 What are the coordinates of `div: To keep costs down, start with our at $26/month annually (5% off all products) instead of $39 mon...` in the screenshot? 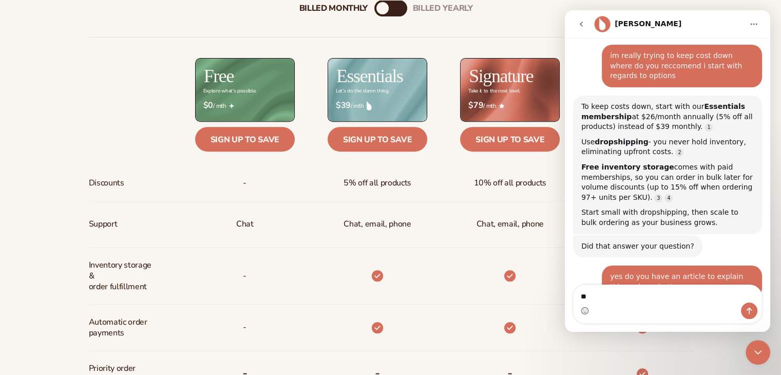 It's located at (103, 106).